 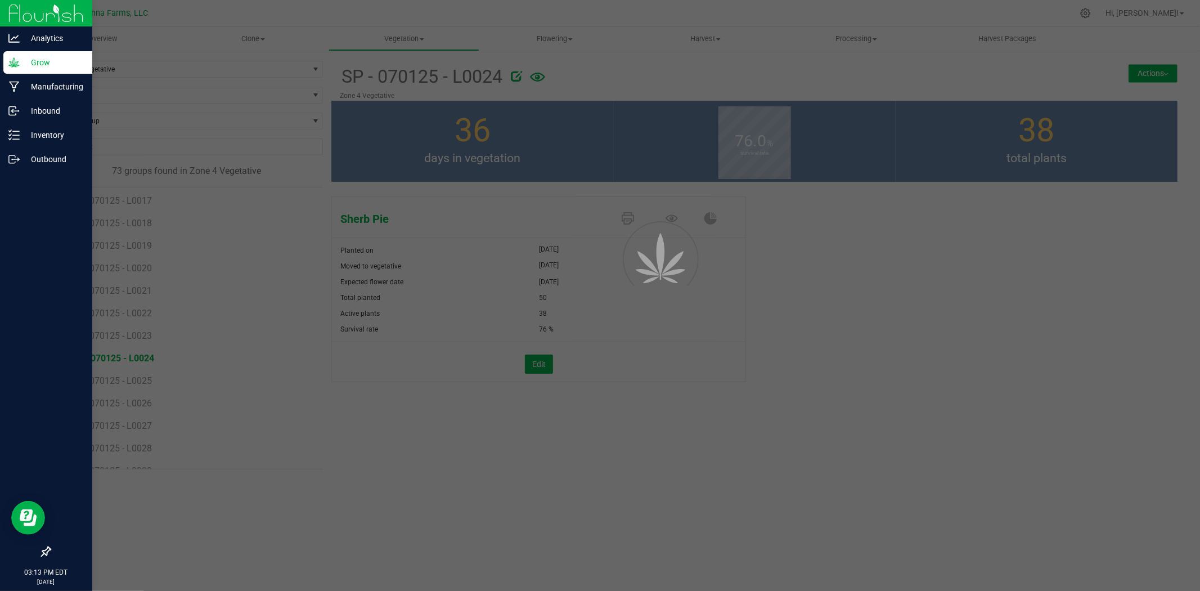 What do you see at coordinates (46, 572) in the screenshot?
I see `p: 03:13 PM EDT` at bounding box center [46, 572].